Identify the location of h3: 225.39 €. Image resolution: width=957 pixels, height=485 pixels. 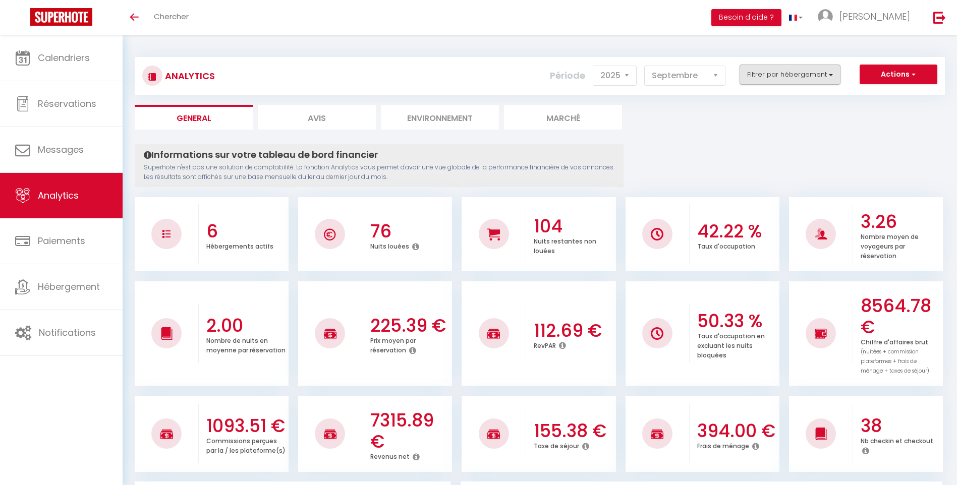
(410, 326).